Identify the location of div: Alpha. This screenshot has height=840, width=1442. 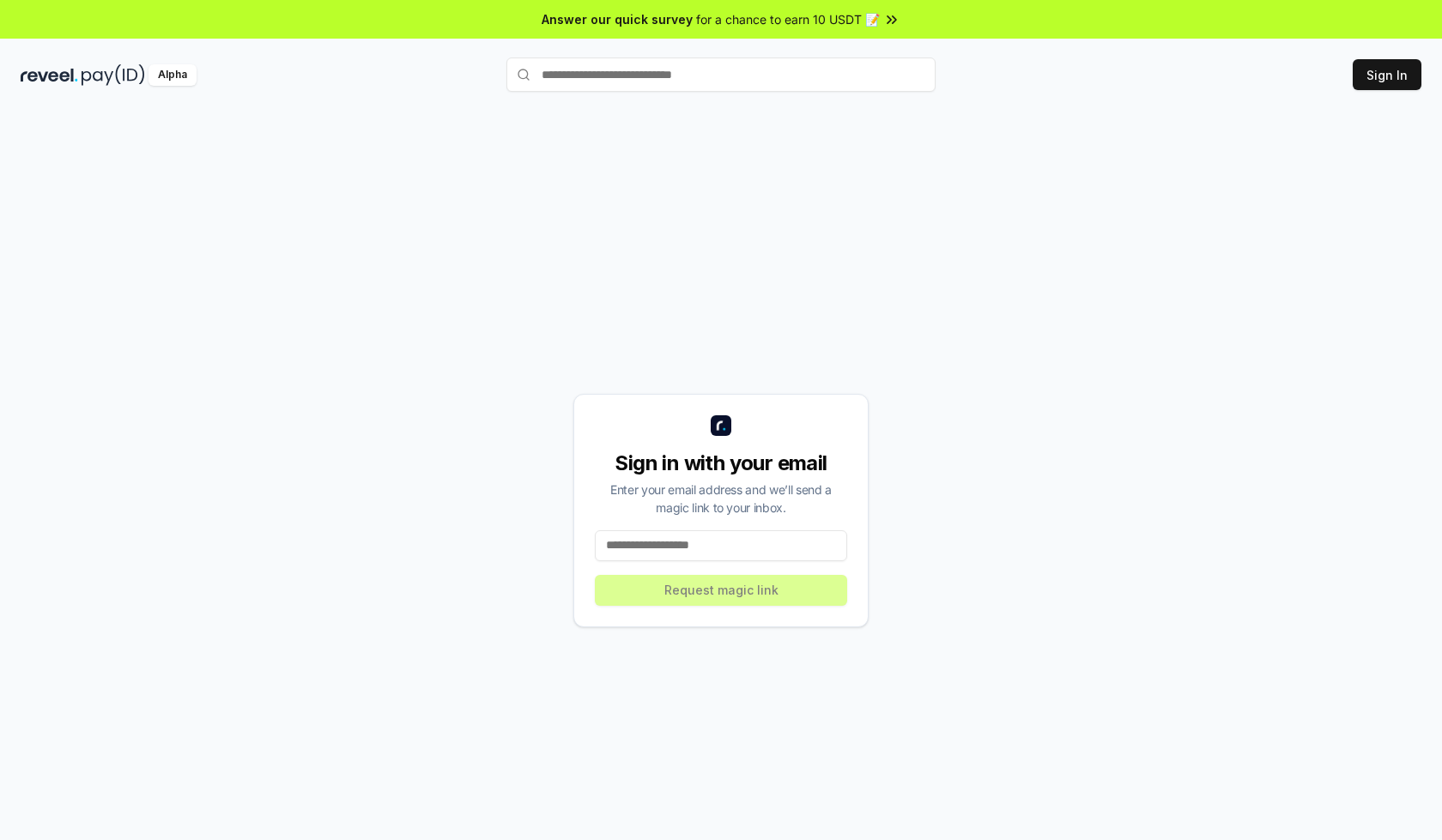
(173, 75).